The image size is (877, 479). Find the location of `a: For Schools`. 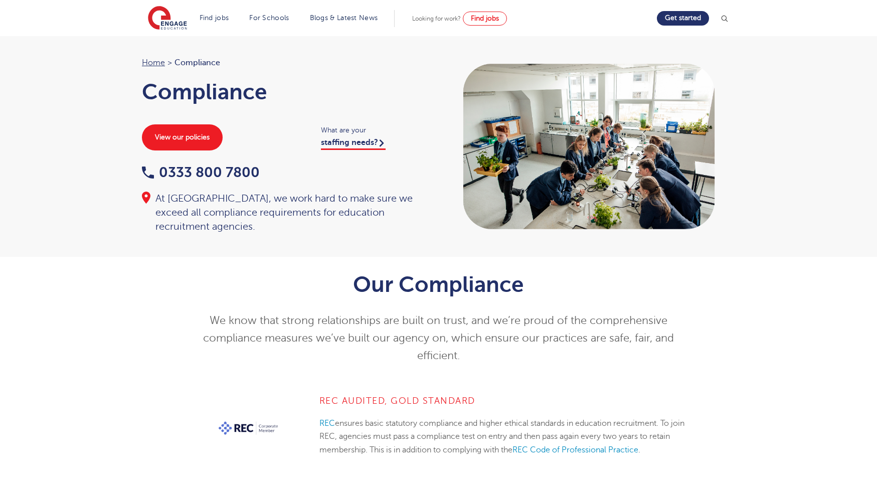

a: For Schools is located at coordinates (269, 18).